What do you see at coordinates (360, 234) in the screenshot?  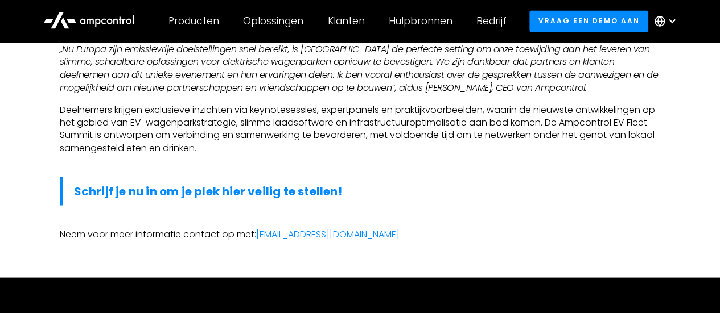 I see `p: Neem voor meer informatie contact op met:` at bounding box center [360, 234].